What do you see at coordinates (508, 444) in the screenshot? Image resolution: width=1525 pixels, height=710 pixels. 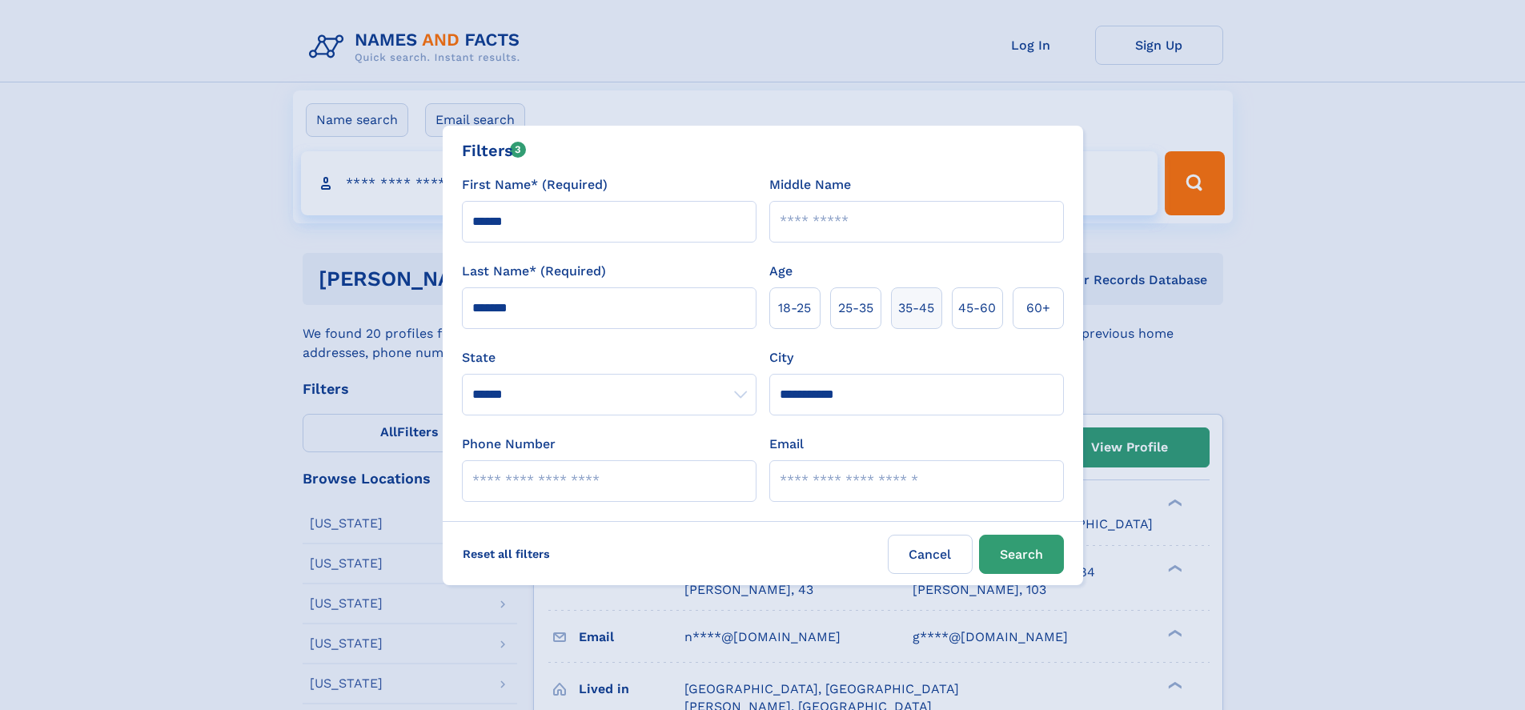 I see `label: Phone Number` at bounding box center [508, 444].